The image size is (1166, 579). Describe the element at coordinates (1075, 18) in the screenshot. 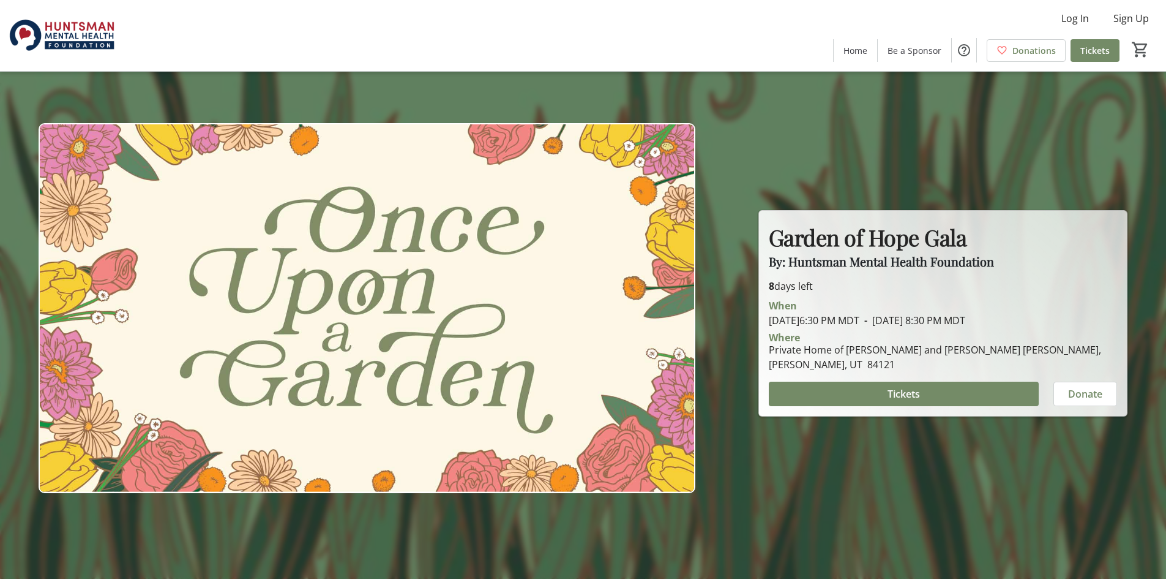

I see `span: Log In` at that location.